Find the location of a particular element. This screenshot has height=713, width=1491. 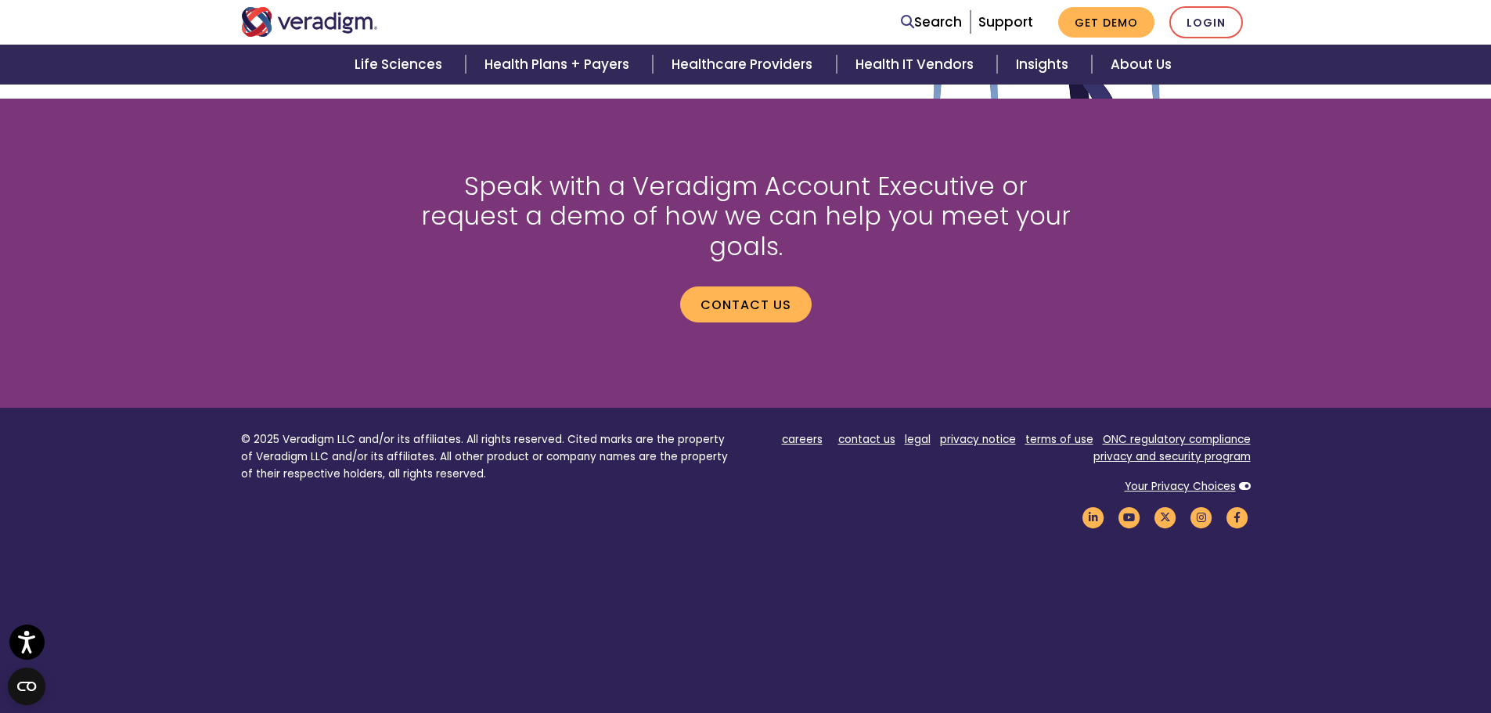

a: careers is located at coordinates (802, 439).